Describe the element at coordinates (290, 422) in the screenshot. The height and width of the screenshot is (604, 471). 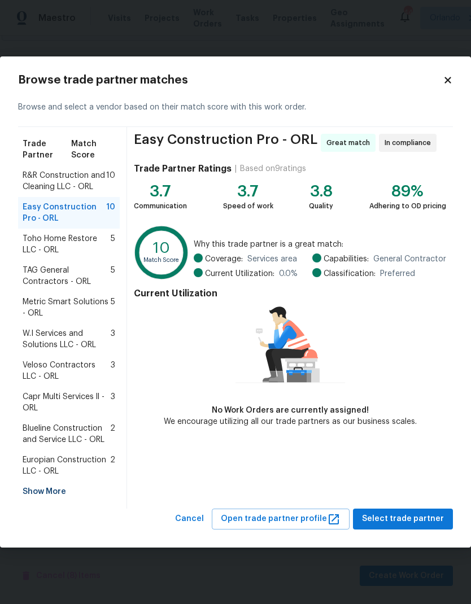
I see `div: We encourage utilizing all our trade partners as our business scales.` at that location.